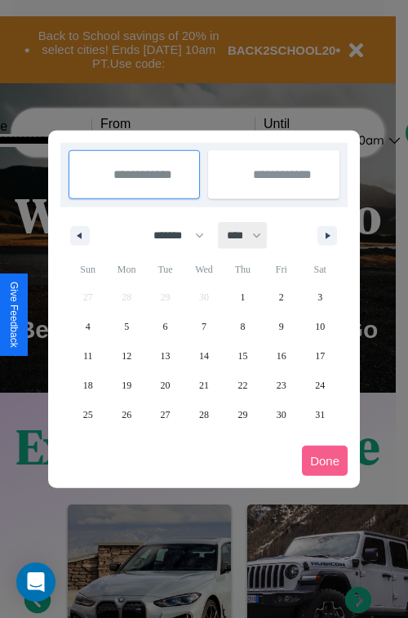 The width and height of the screenshot is (408, 618). What do you see at coordinates (87, 386) in the screenshot?
I see `button: 18` at bounding box center [87, 386].